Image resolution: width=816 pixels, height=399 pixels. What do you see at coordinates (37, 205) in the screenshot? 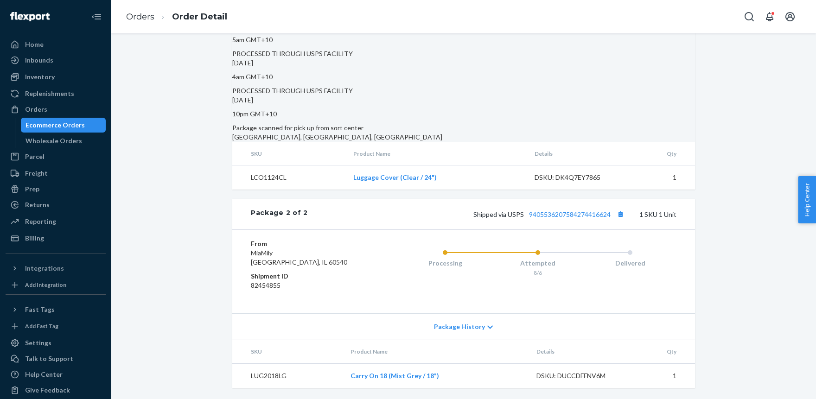
I see `div: Returns` at bounding box center [37, 205].